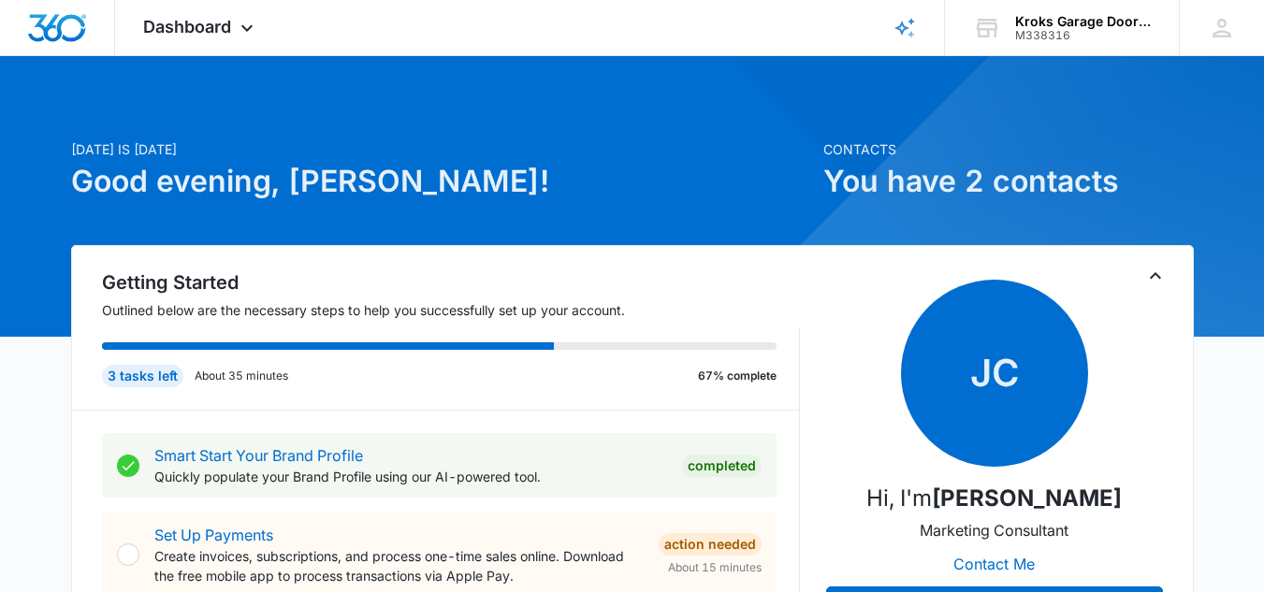  I want to click on span: JC, so click(994, 373).